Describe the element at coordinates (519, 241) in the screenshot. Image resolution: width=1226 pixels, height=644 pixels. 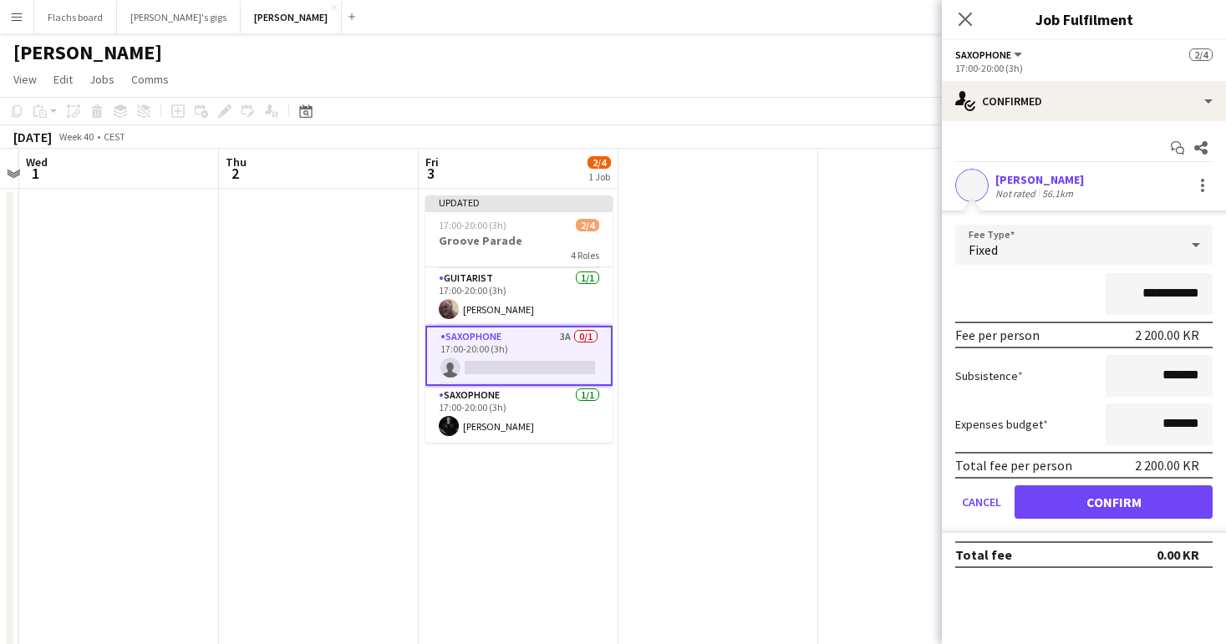
I see `h3: Groove Parade` at that location.